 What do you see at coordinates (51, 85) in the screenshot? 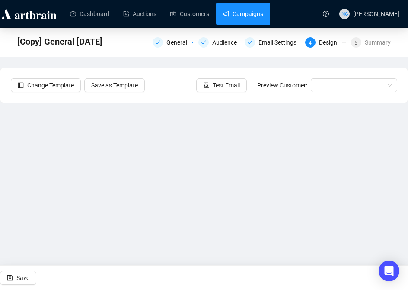
I see `span: Change Template` at bounding box center [51, 85].